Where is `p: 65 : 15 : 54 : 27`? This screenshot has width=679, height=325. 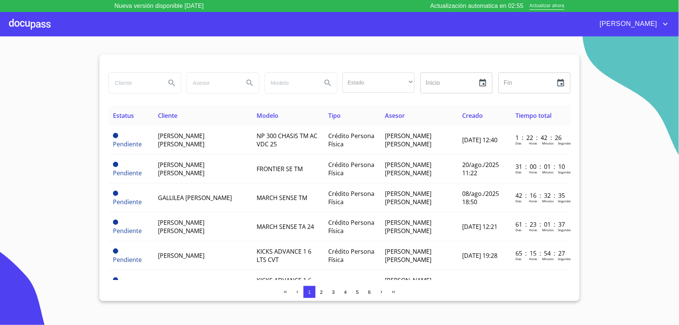 p: 65 : 15 : 54 : 27 is located at coordinates (541, 253).